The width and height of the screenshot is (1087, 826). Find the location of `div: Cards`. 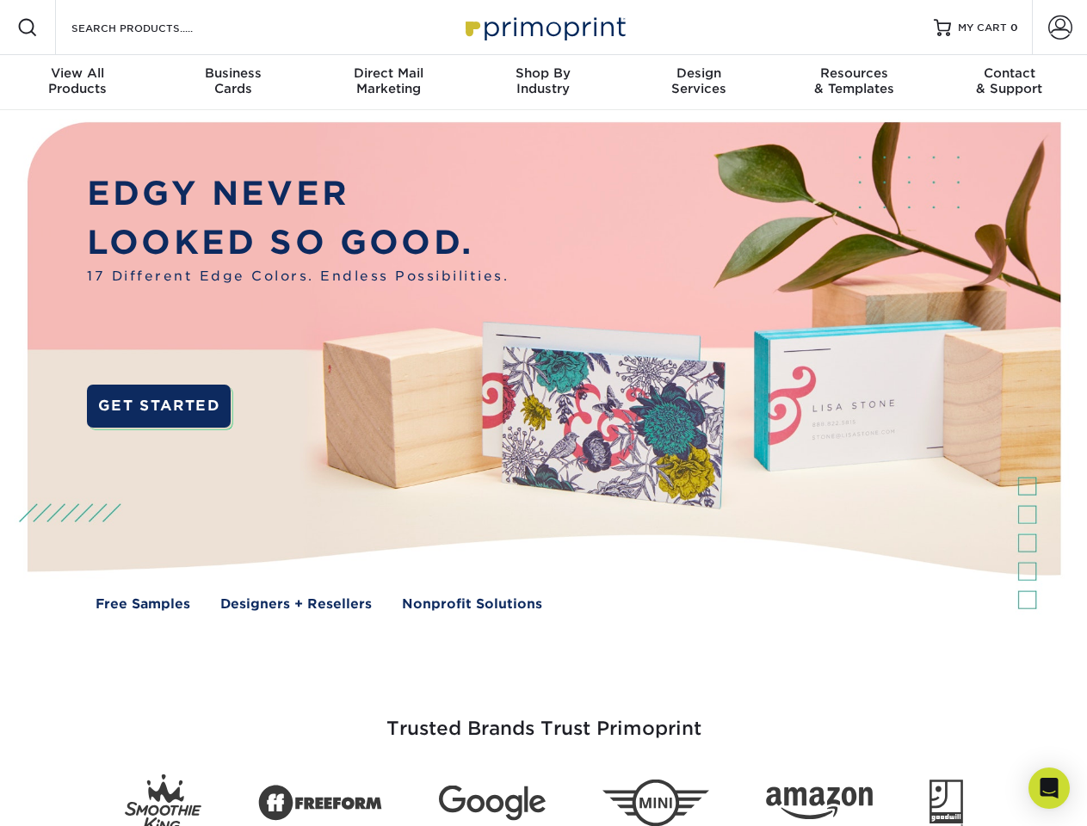

div: Cards is located at coordinates (232, 81).